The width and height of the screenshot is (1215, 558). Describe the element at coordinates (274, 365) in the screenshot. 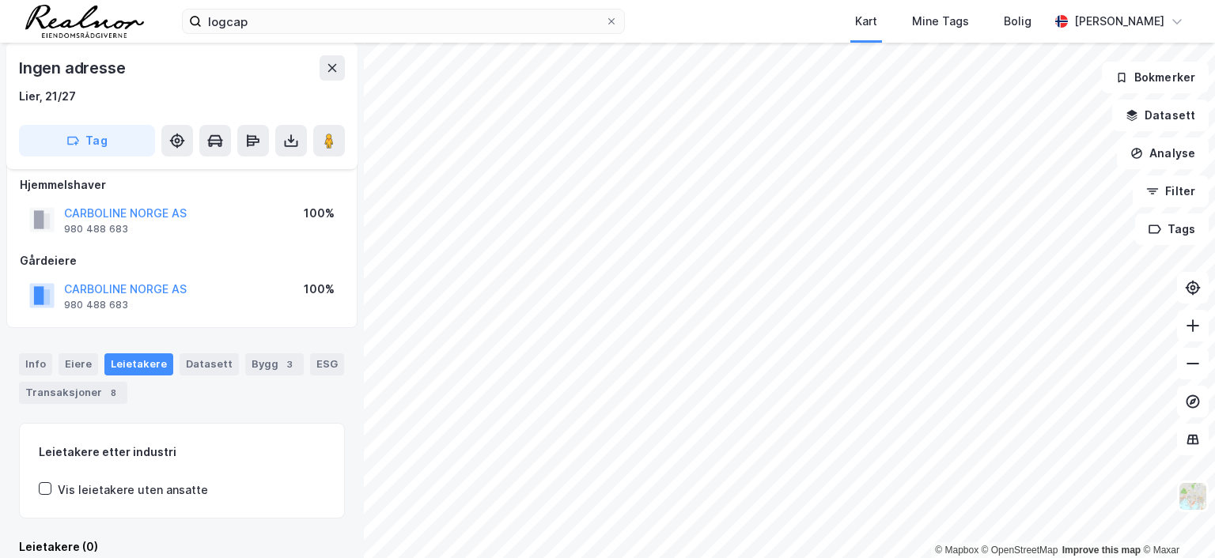

I see `div: Bygg` at that location.